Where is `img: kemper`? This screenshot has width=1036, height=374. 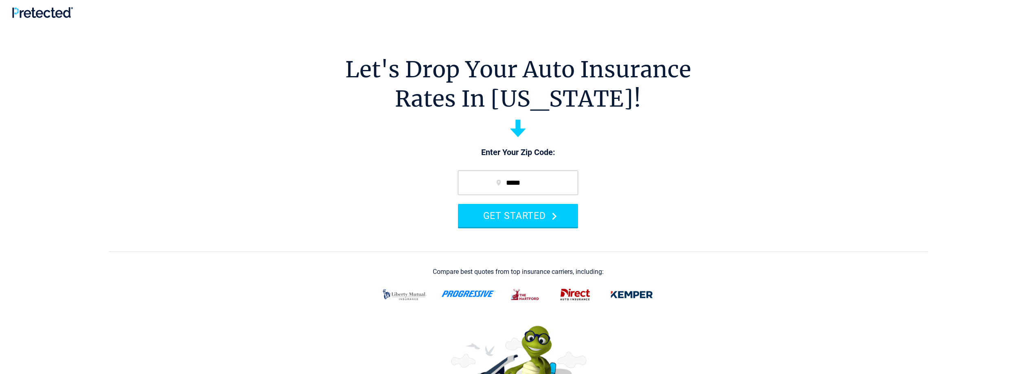 img: kemper is located at coordinates (632, 295).